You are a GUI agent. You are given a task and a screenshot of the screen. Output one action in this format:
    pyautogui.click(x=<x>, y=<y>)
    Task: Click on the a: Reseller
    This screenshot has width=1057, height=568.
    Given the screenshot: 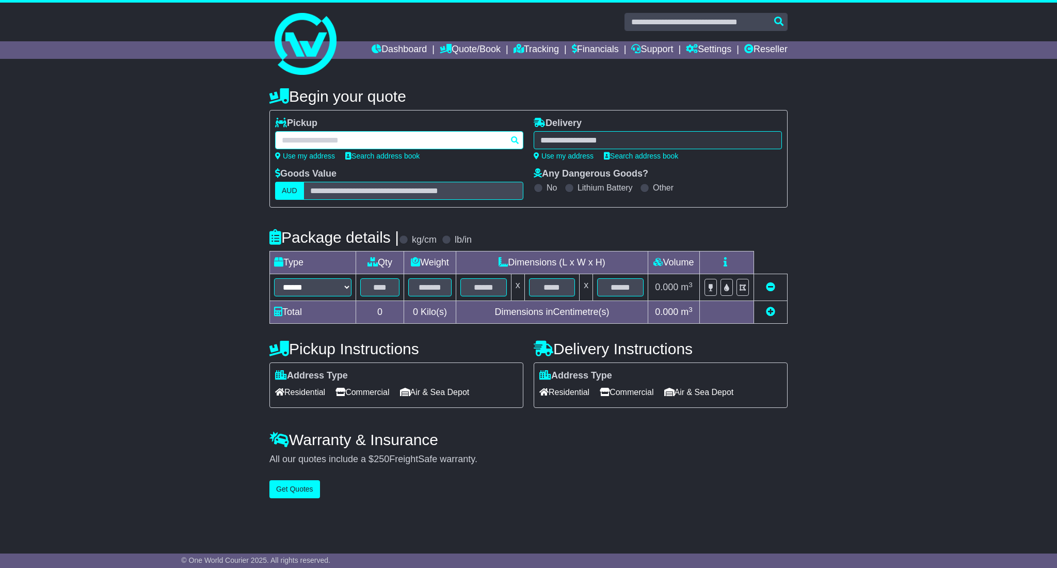 What is the action you would take?
    pyautogui.click(x=766, y=50)
    